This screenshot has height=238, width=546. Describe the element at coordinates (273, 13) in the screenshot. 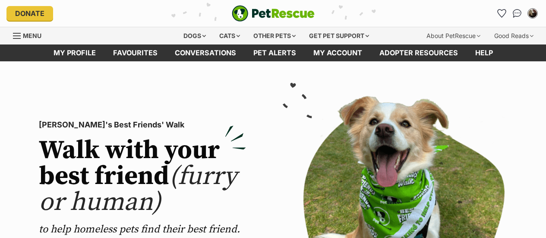

I see `a: PetRescue` at that location.